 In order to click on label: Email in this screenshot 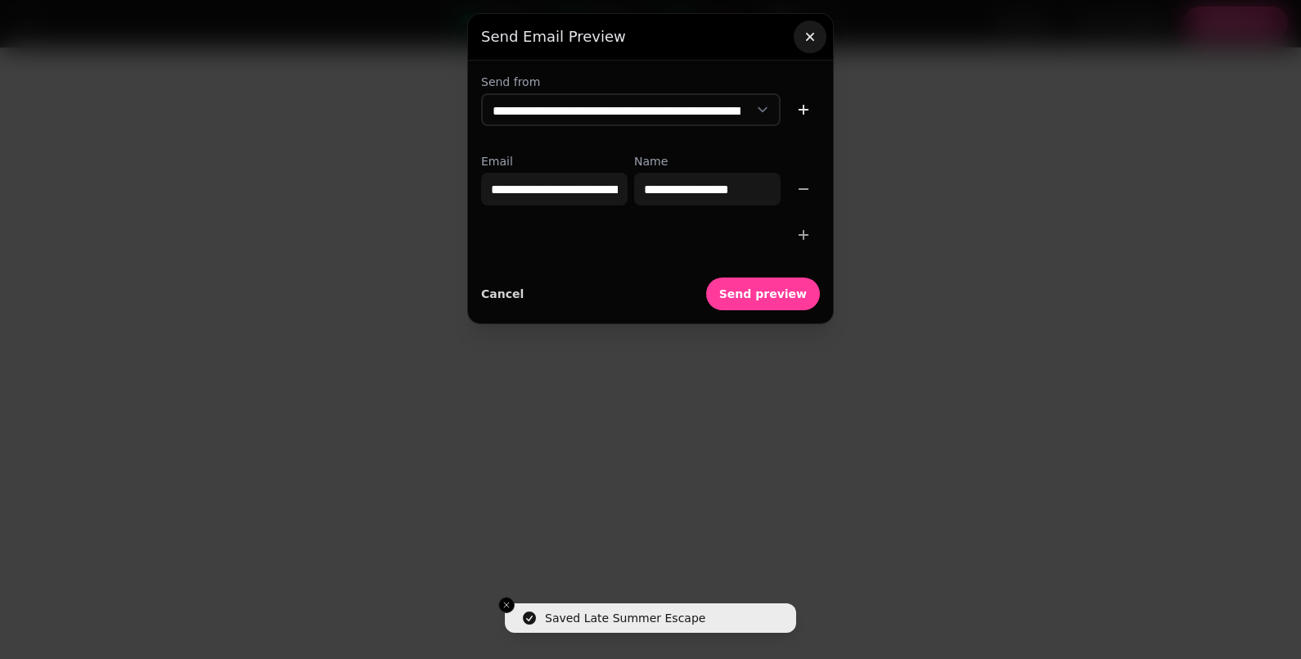, I will do `click(554, 161)`.